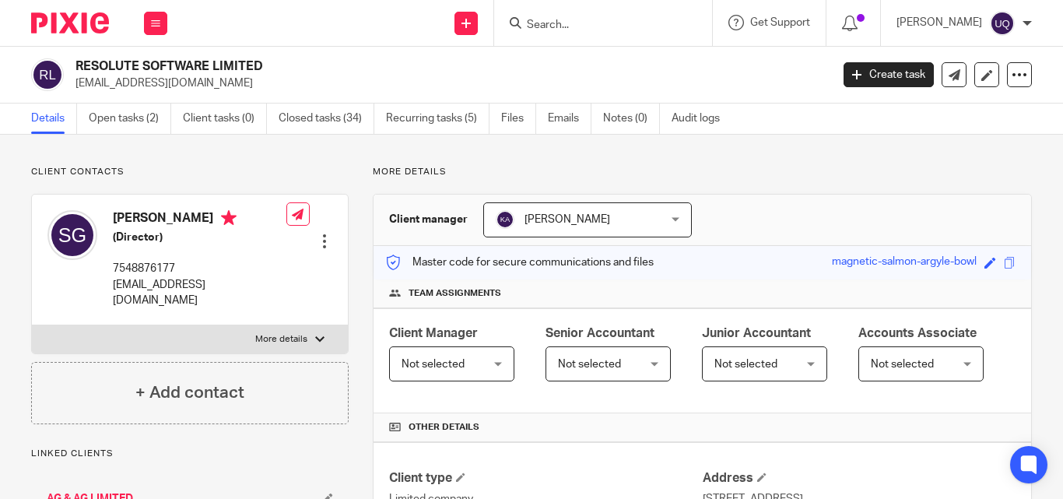 The width and height of the screenshot is (1063, 499). I want to click on a: Audit logs, so click(701, 118).